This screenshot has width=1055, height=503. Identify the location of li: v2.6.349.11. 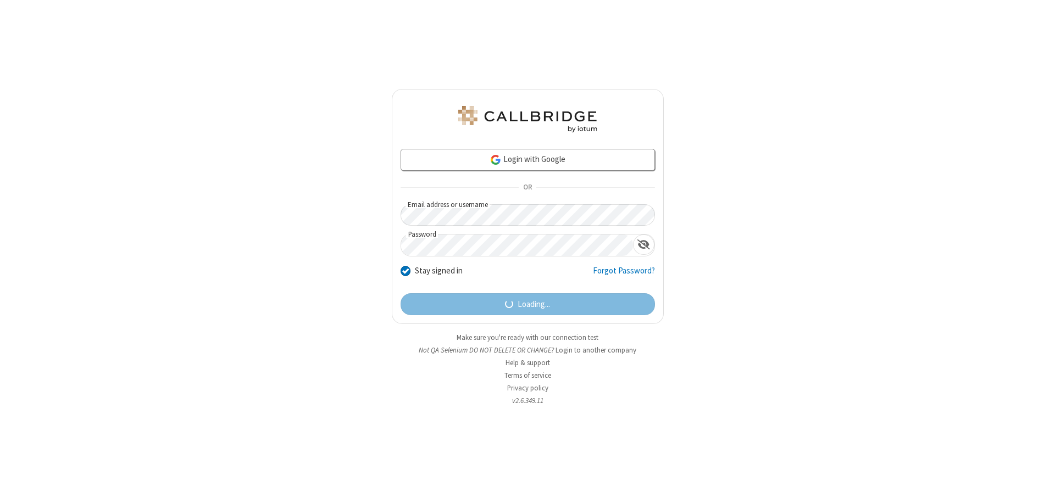
(527, 400).